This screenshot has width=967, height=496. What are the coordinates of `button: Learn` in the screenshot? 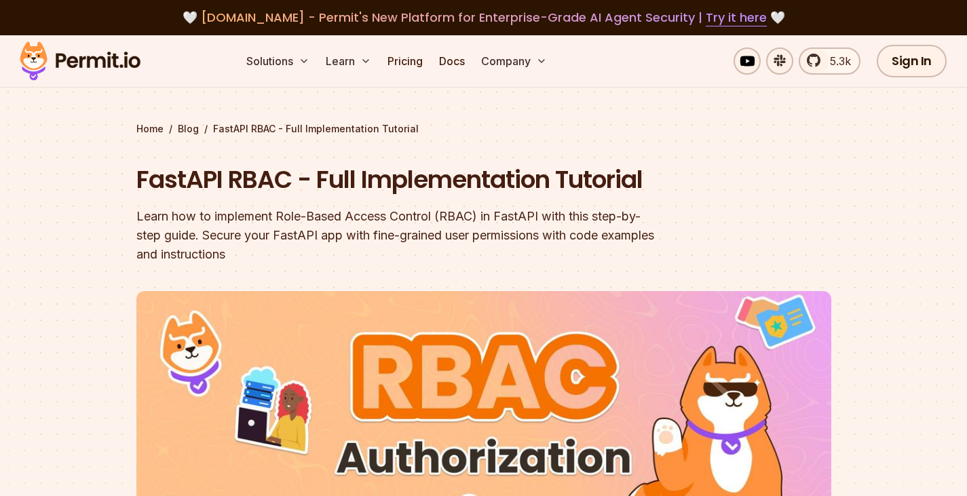 It's located at (348, 61).